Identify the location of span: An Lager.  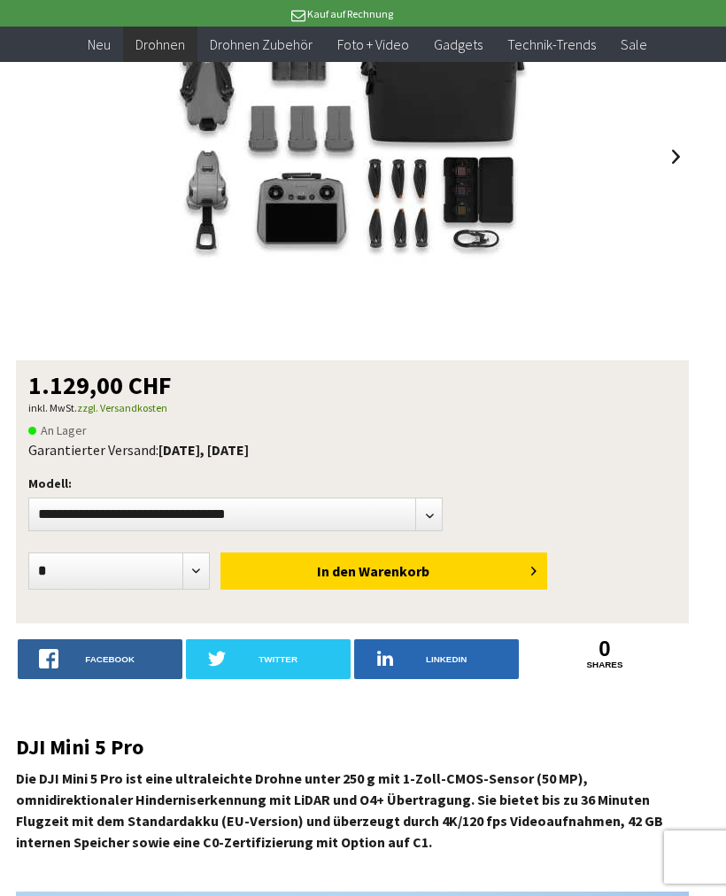
(58, 430).